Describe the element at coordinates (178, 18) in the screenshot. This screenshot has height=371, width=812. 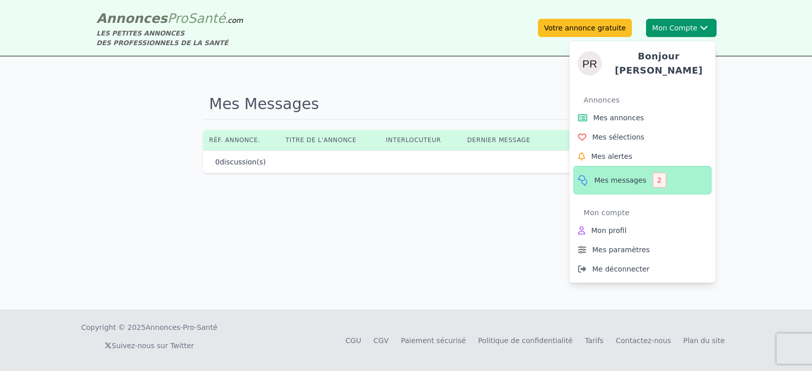
I see `span: Pro` at that location.